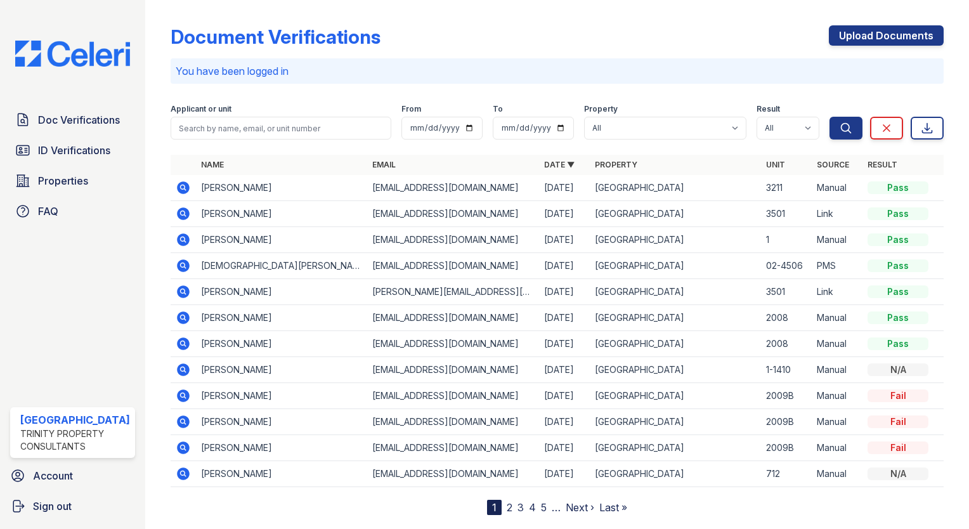 The image size is (969, 529). I want to click on td: 1, so click(787, 240).